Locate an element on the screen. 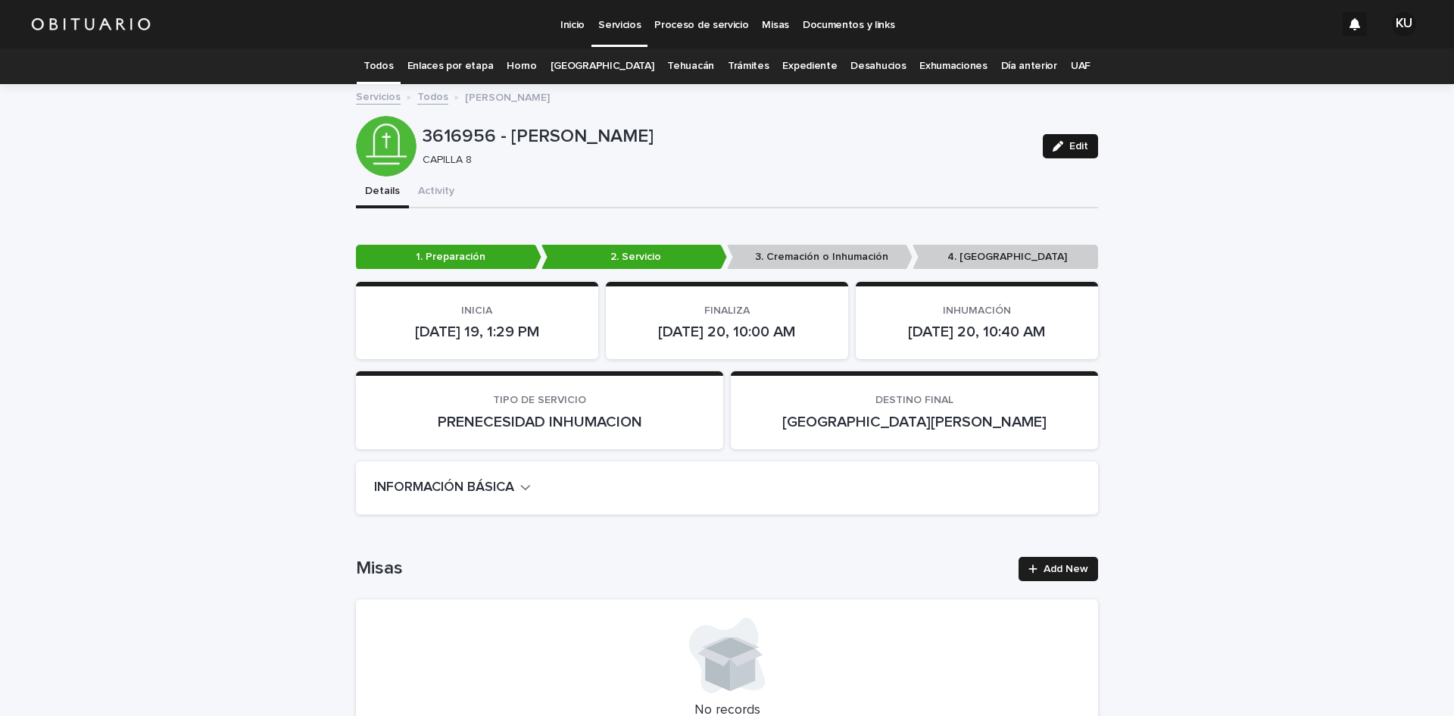 Image resolution: width=1454 pixels, height=716 pixels. img: HUM7g2VNRLqGMmR9WVqf is located at coordinates (91, 24).